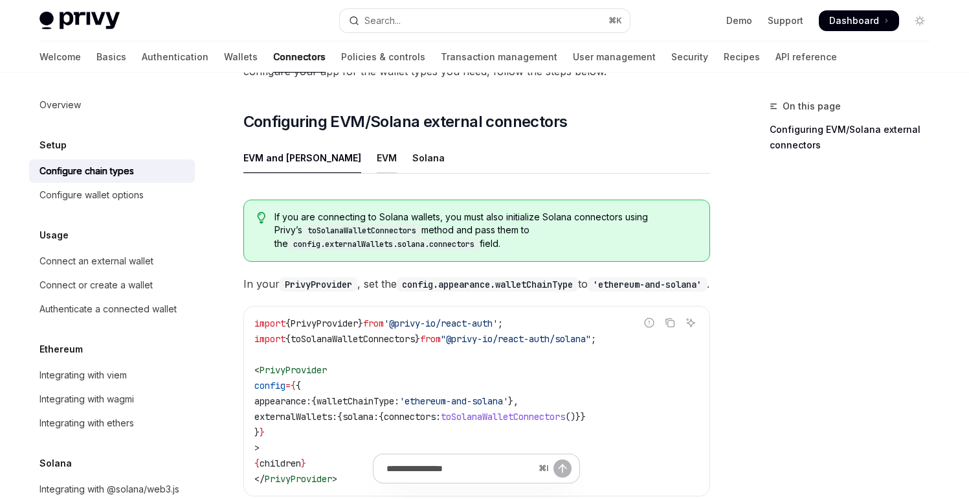  Describe the element at coordinates (87, 171) in the screenshot. I see `div: Configure chain types` at that location.